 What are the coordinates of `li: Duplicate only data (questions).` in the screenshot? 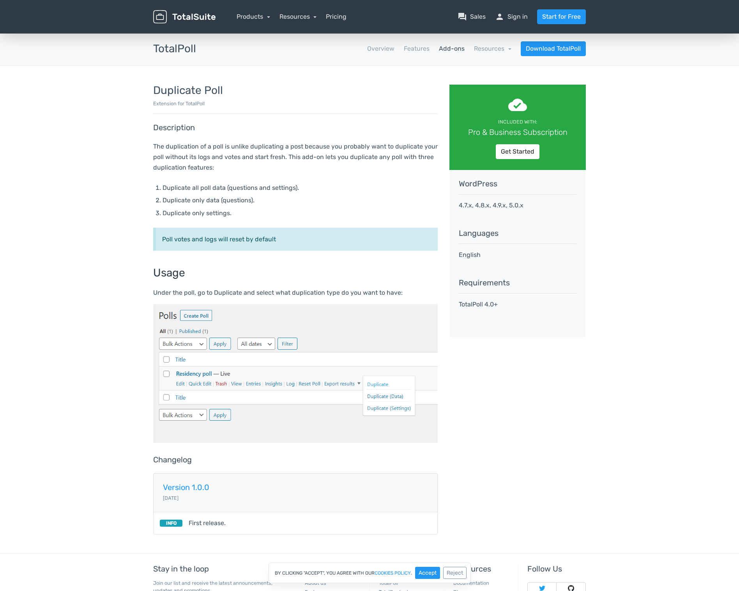 It's located at (300, 200).